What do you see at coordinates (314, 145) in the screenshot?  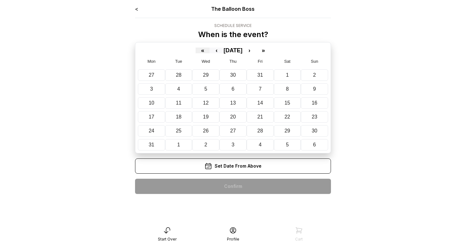 I see `button: September 6, 2026` at bounding box center [314, 145].